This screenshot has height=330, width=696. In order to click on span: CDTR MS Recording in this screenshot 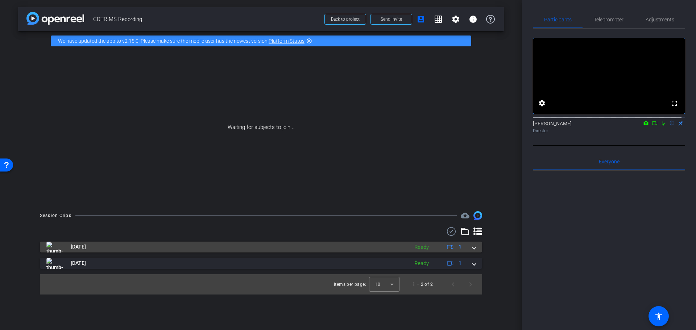, I will do `click(207, 19)`.